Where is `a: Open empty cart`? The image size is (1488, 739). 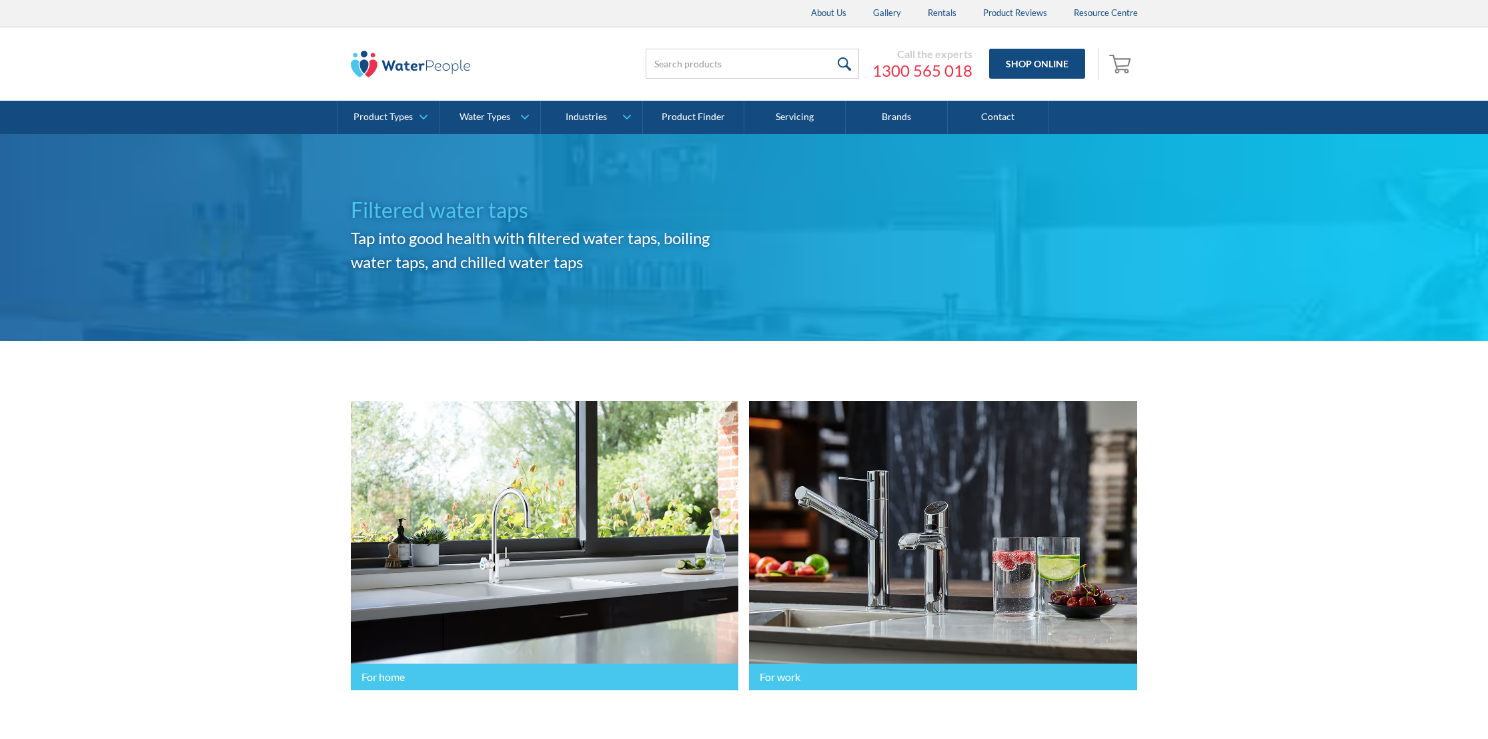 a: Open empty cart is located at coordinates (1122, 64).